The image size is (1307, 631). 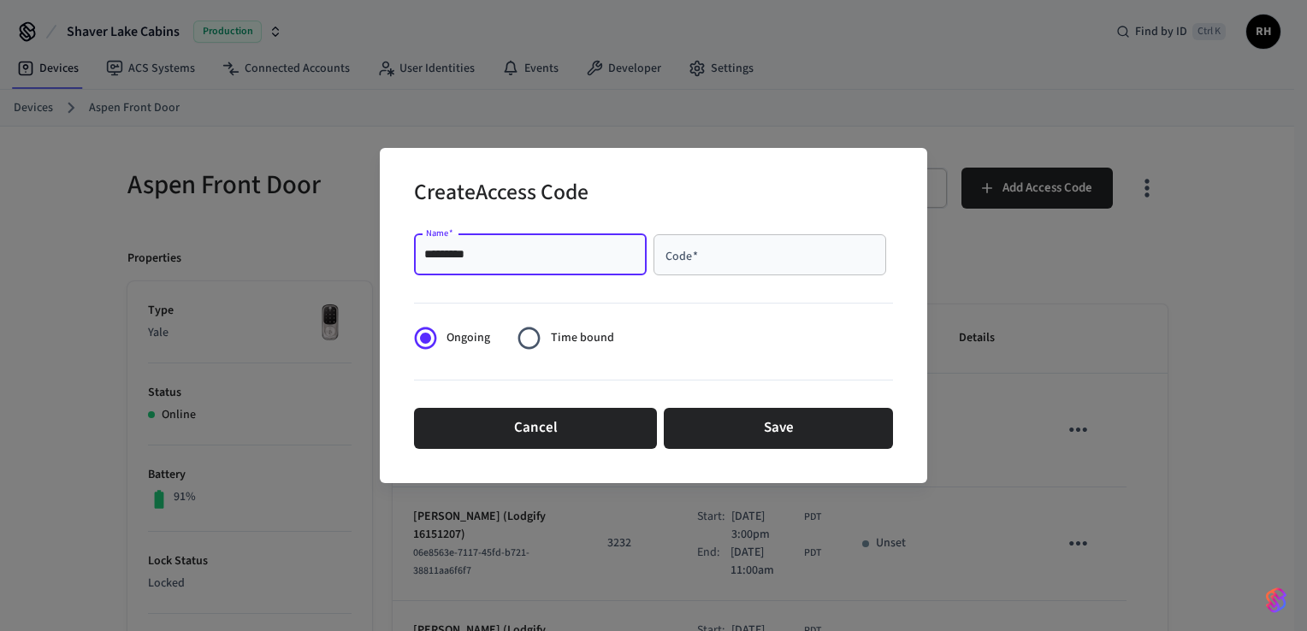 I want to click on img: SeamLogoGradient.69752ec5.svg, so click(x=1277, y=601).